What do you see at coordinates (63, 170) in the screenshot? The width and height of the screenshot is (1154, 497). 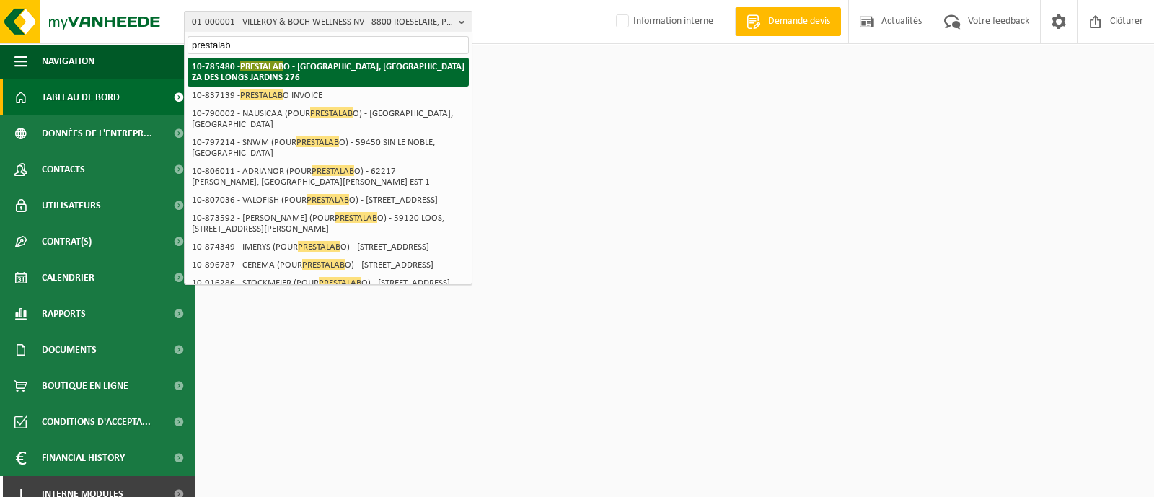 I see `span: Contacts` at bounding box center [63, 170].